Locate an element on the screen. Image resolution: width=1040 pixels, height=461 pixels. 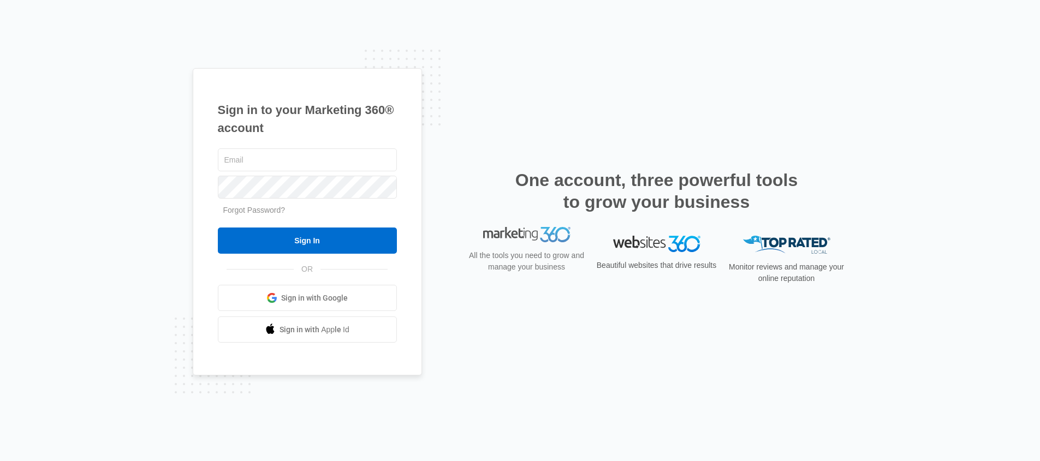
span: OR is located at coordinates (307, 269).